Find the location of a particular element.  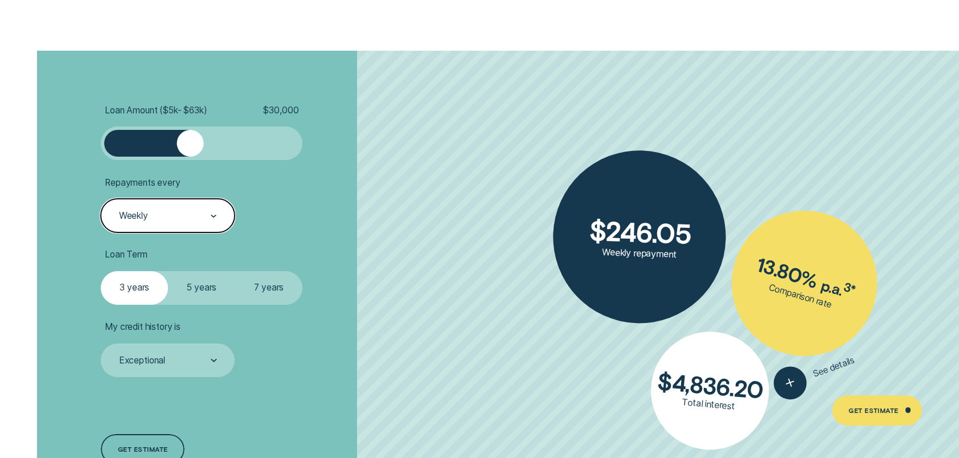

span: Loan Amount ( $5k - $63k ) is located at coordinates (155, 110).